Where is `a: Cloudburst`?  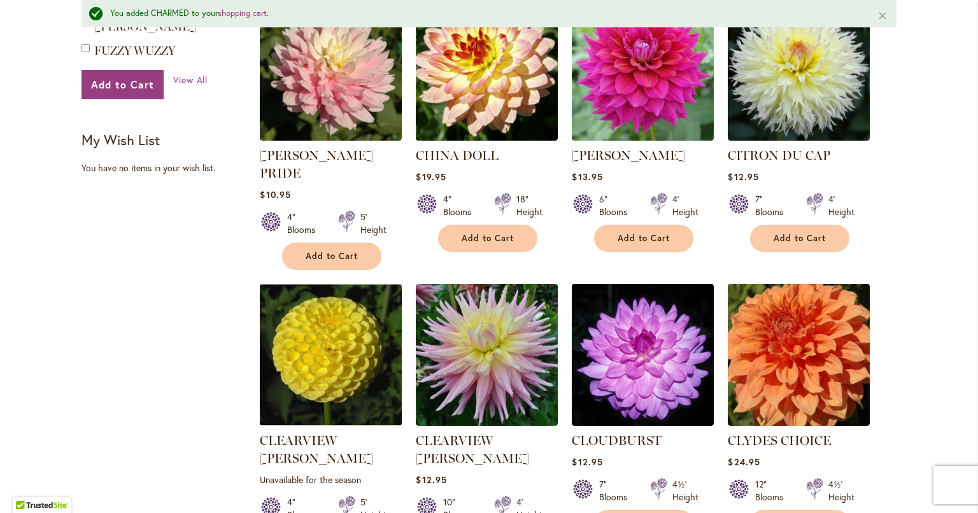
a: Cloudburst is located at coordinates (643, 422).